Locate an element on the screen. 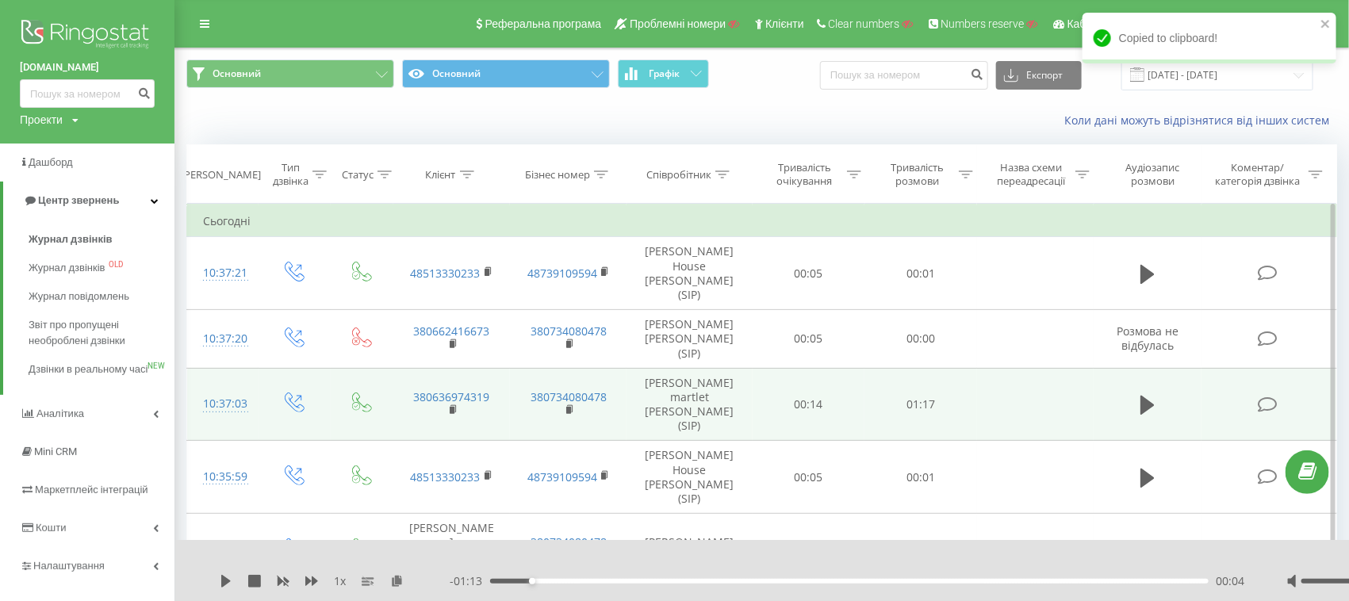  div: 10:37:20 is located at coordinates (223, 339).